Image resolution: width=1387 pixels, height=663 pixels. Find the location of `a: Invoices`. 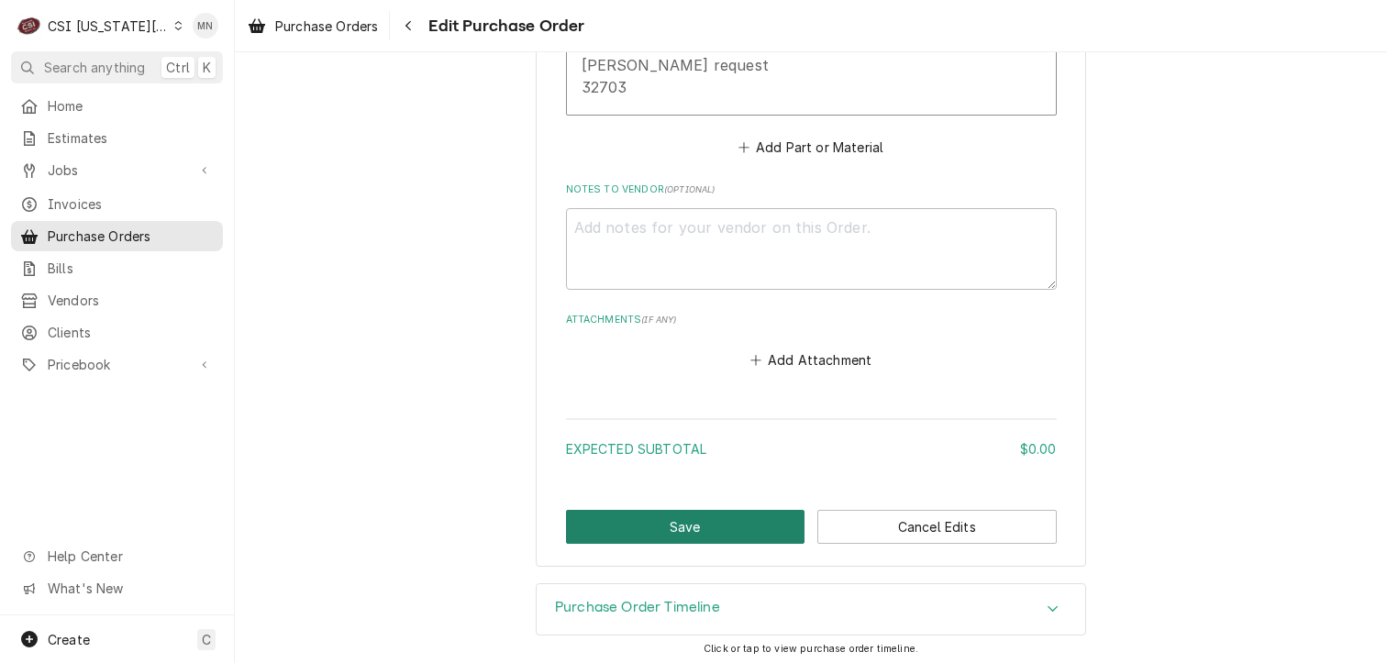

a: Invoices is located at coordinates (117, 204).